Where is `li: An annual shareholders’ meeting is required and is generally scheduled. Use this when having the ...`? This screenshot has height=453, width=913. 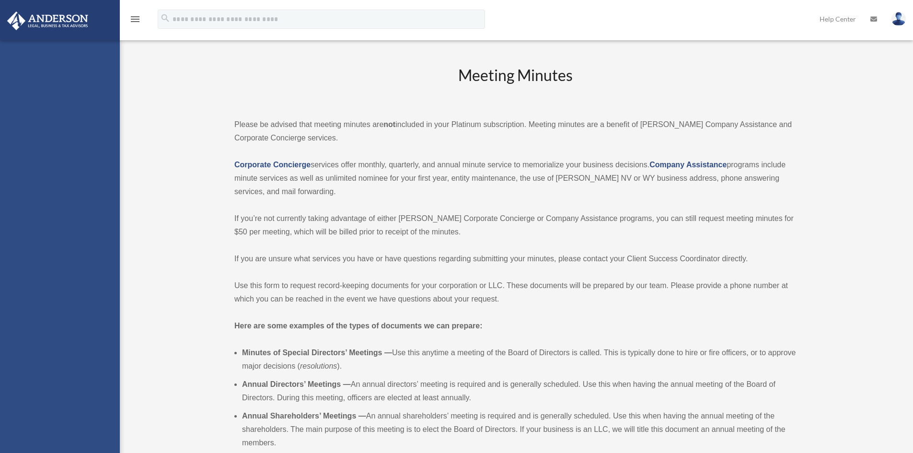
li: An annual shareholders’ meeting is required and is generally scheduled. Use this when having the ... is located at coordinates (519, 430).